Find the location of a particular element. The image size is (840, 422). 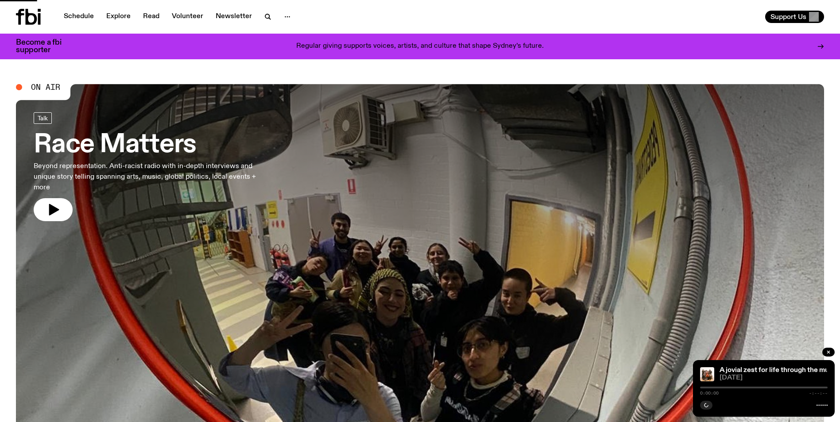

span: Support Us is located at coordinates (788, 17).